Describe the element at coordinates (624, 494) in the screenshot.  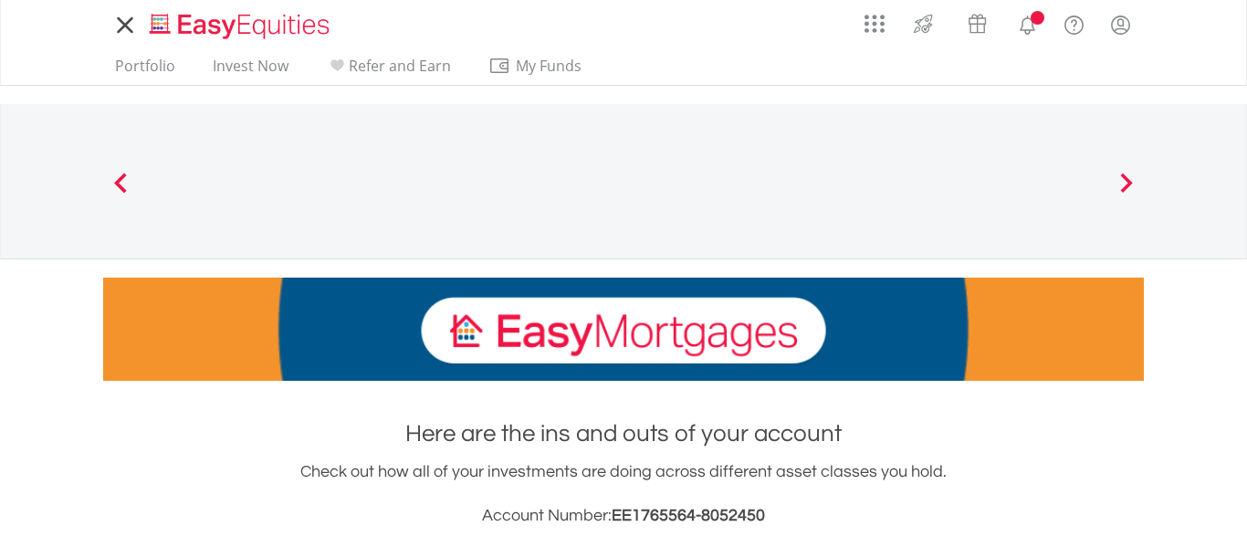
I see `div: Check out how all of your investments are doing across different asset classes you hold.` at that location.